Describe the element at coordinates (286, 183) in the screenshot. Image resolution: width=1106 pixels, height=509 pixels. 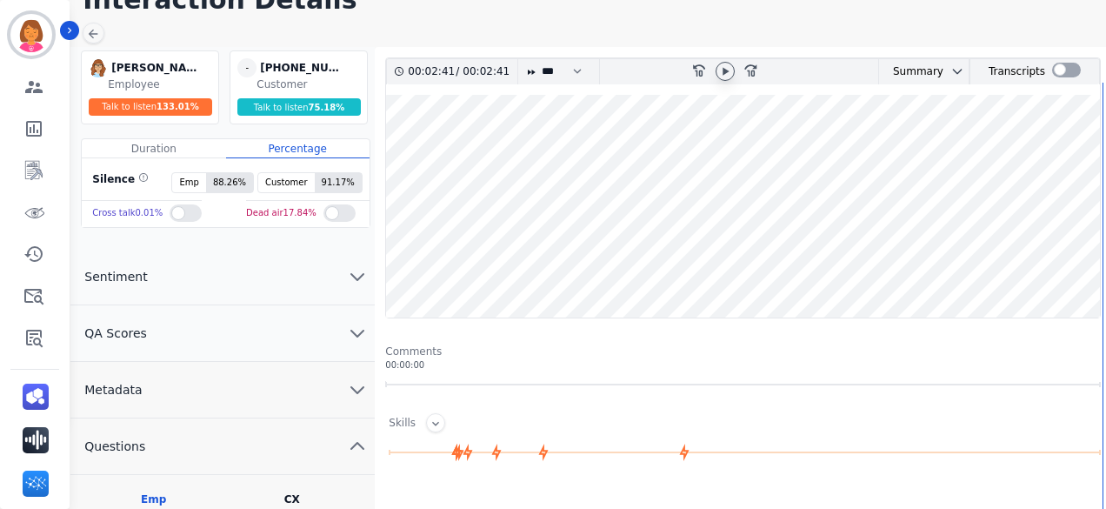
I see `span: Customer` at that location.